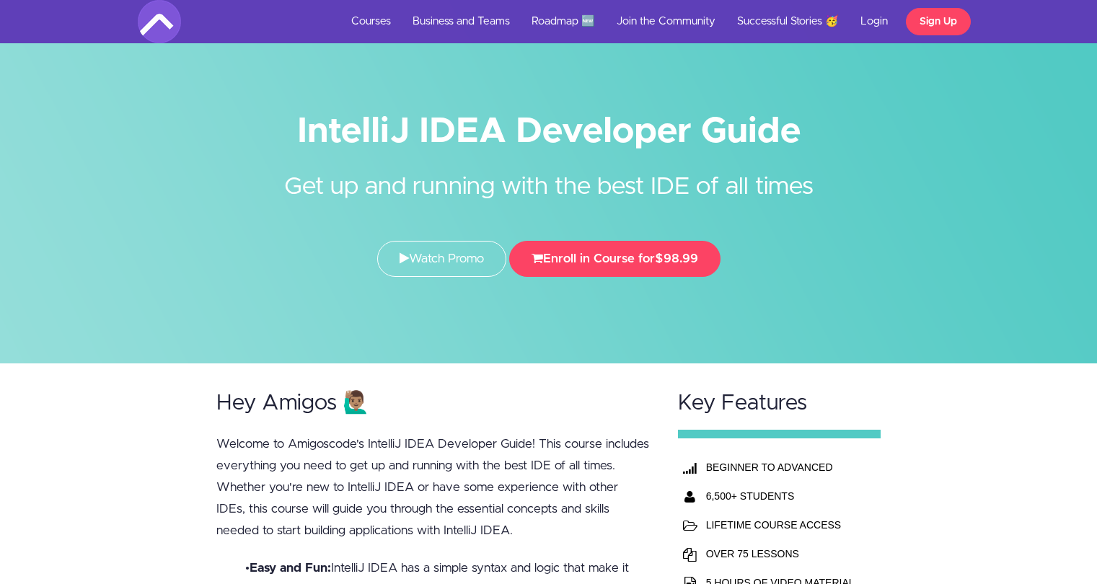  Describe the element at coordinates (780, 525) in the screenshot. I see `td: LIFETIME COURSE ACCESS` at that location.